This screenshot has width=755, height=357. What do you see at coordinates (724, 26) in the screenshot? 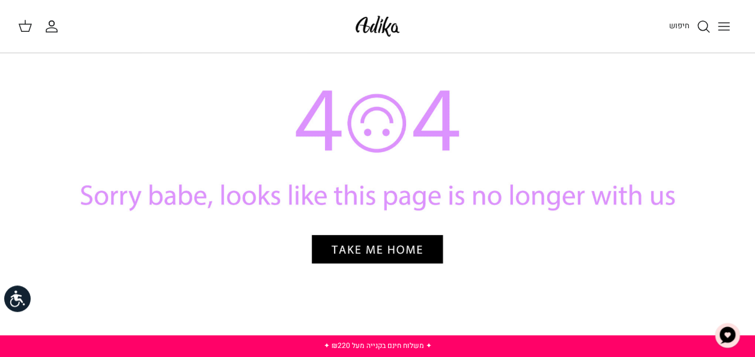
I see `button: Toggle menu` at bounding box center [724, 26].